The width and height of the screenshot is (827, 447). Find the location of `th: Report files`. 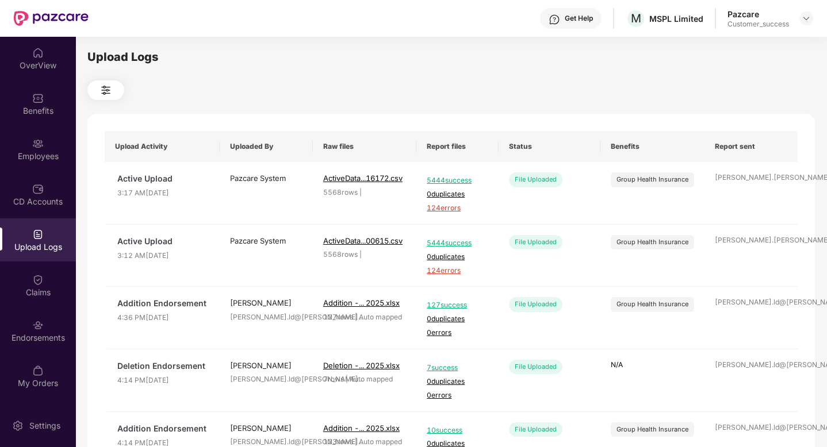

th: Report files is located at coordinates (457, 147).